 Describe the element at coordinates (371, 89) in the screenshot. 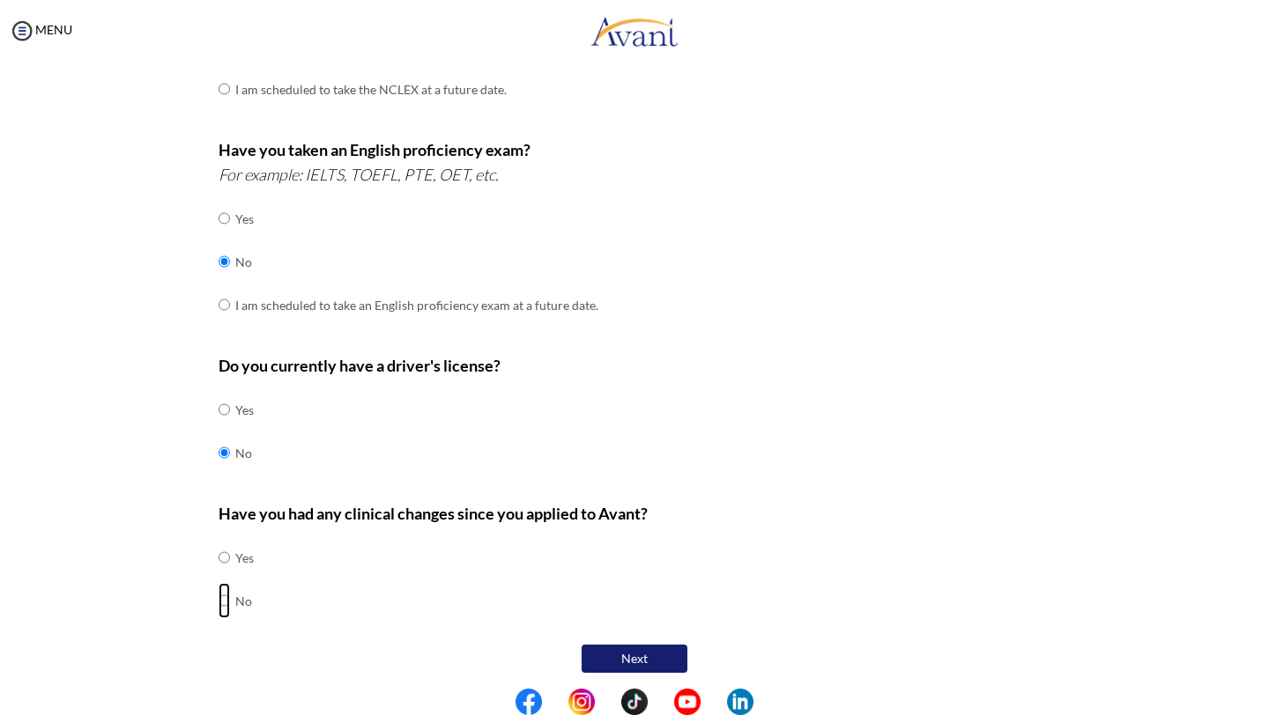

I see `td: I am scheduled to take the NCLEX at a future date.` at that location.